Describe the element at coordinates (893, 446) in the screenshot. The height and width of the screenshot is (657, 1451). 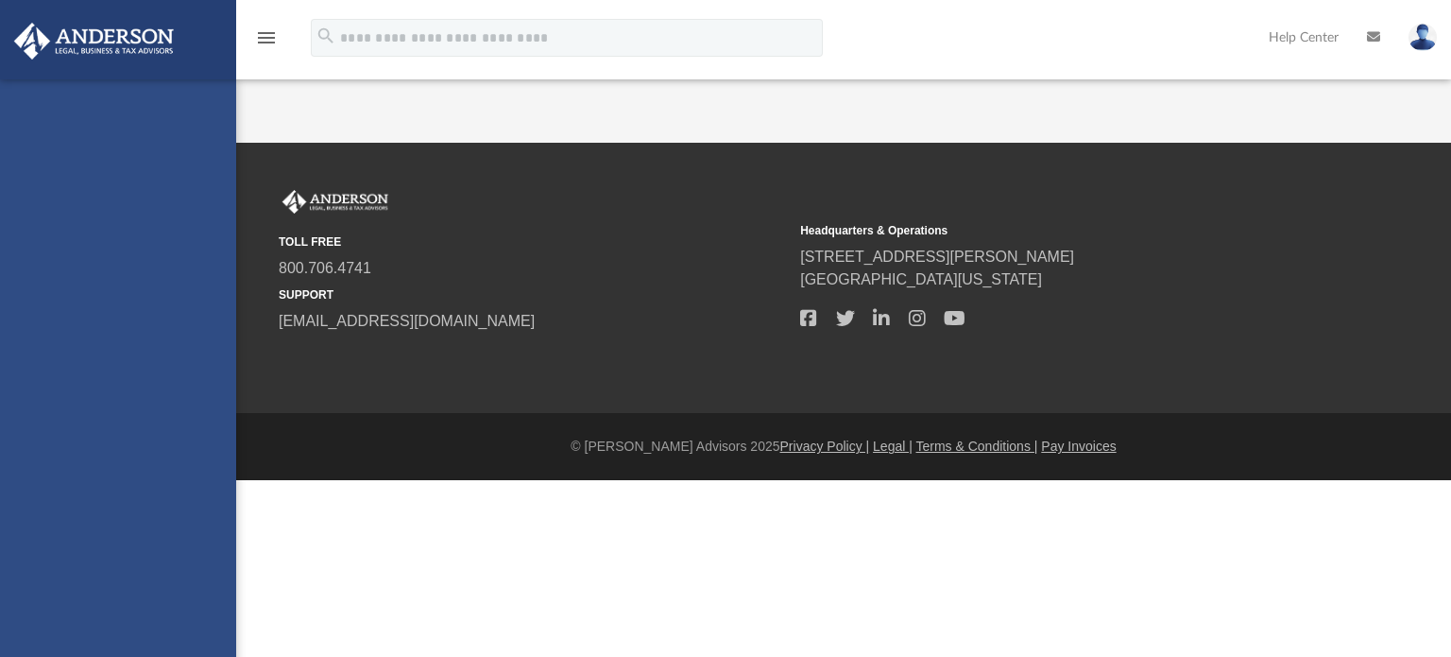
I see `a: Legal |` at that location.